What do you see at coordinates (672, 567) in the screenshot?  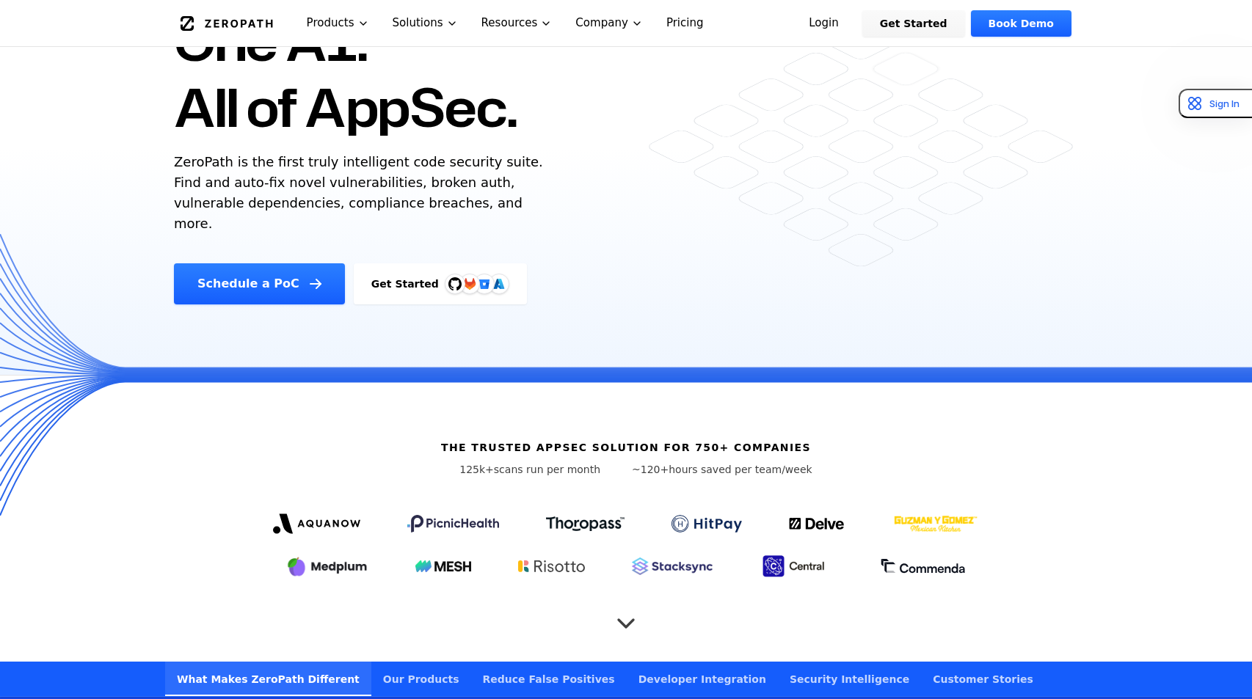 I see `img: Stacksync` at bounding box center [672, 567].